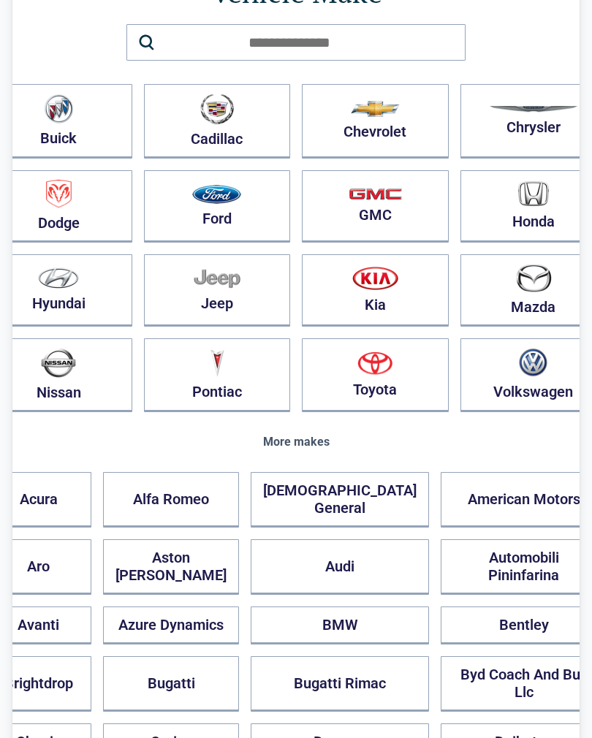  I want to click on button: BMW, so click(340, 625).